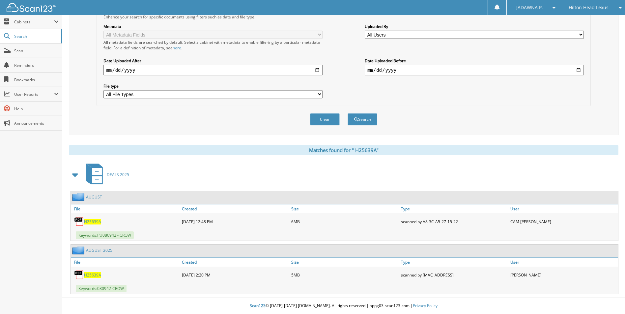  I want to click on div: Matches found for " H25639A", so click(344, 150).